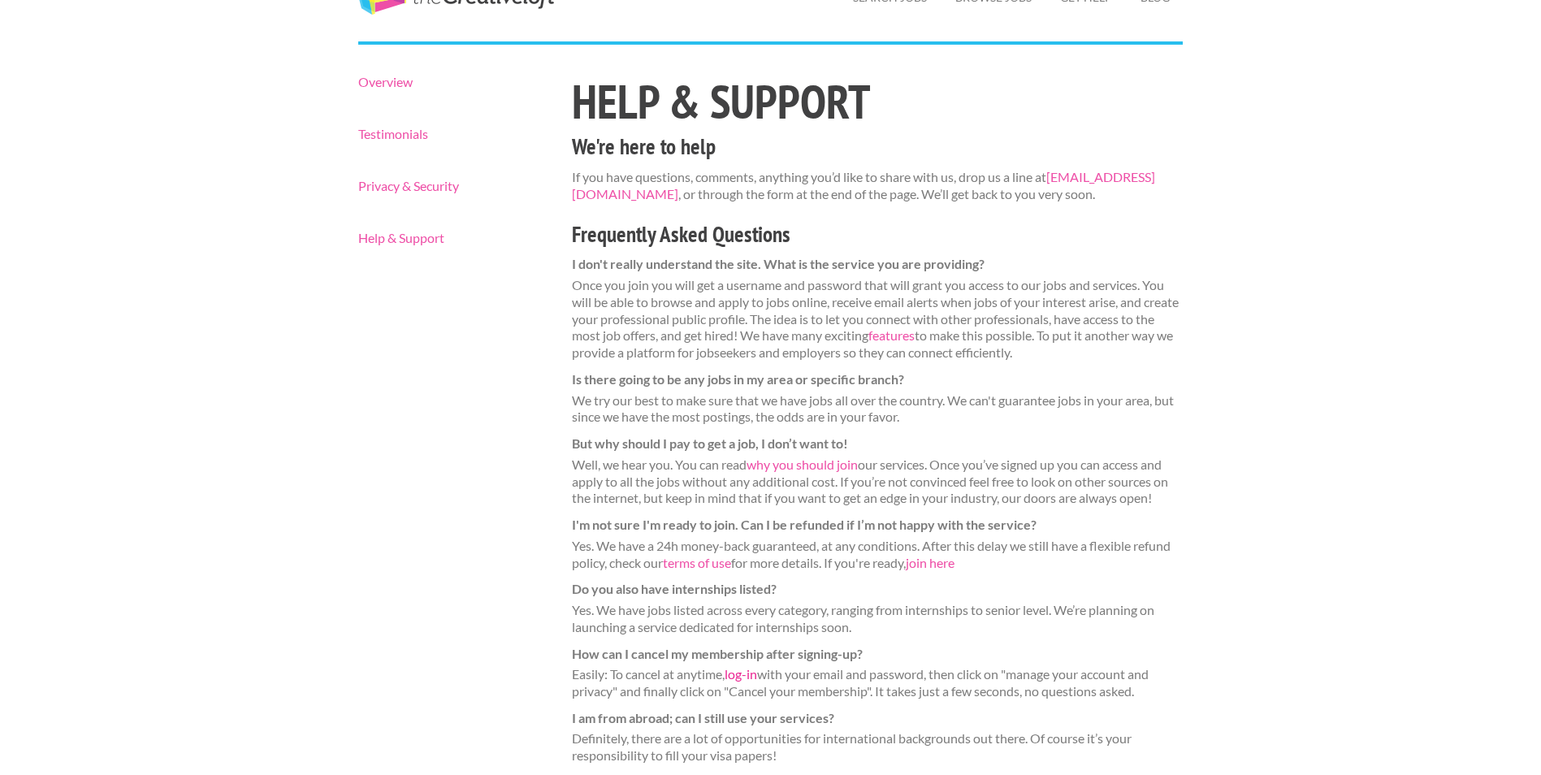 The height and width of the screenshot is (775, 1541). What do you see at coordinates (877, 379) in the screenshot?
I see `dt: Is there going to be any jobs in my area or specific branch?` at bounding box center [877, 379].